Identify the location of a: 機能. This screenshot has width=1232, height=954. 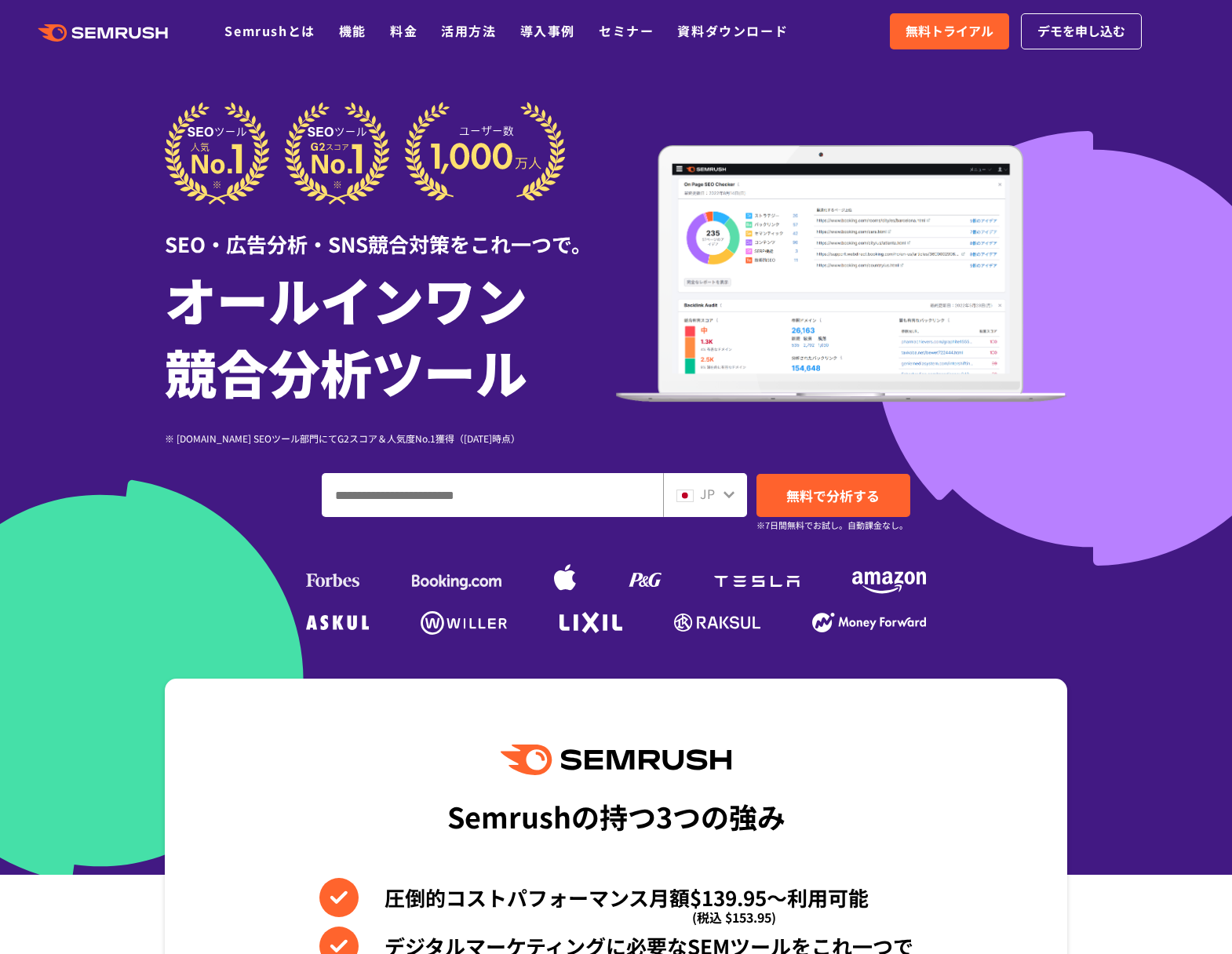
(352, 31).